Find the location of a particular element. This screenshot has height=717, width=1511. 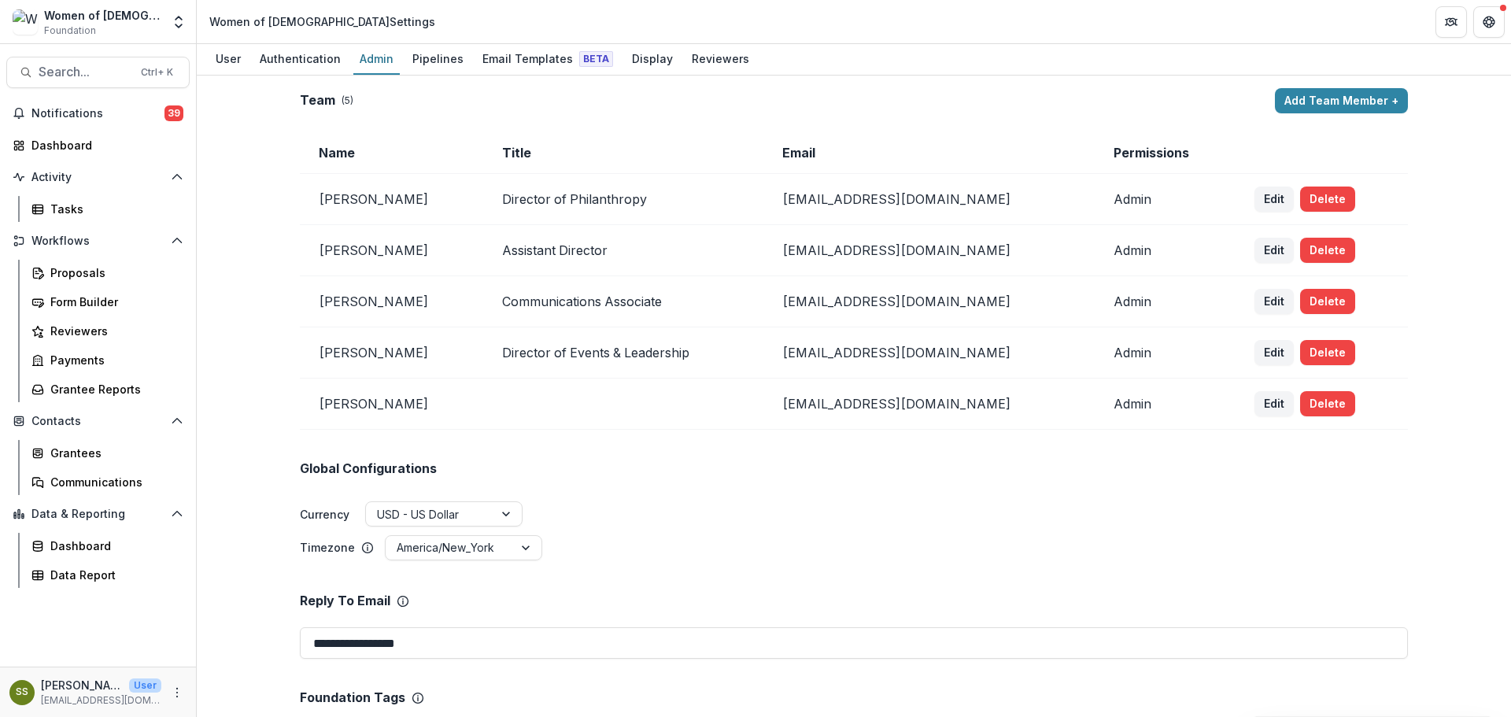

div: Display is located at coordinates (652, 58).